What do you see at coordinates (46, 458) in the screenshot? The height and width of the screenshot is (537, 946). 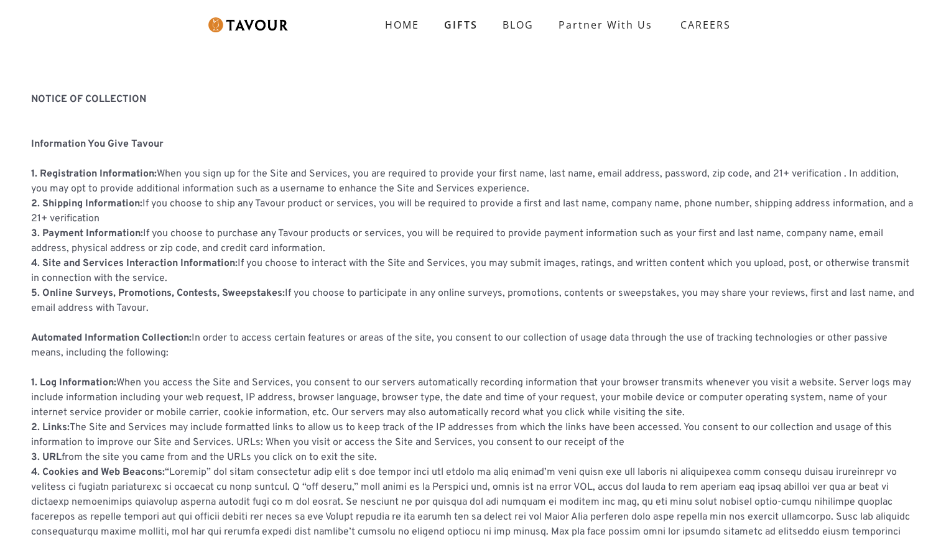 I see `strong: 3. URL` at bounding box center [46, 458].